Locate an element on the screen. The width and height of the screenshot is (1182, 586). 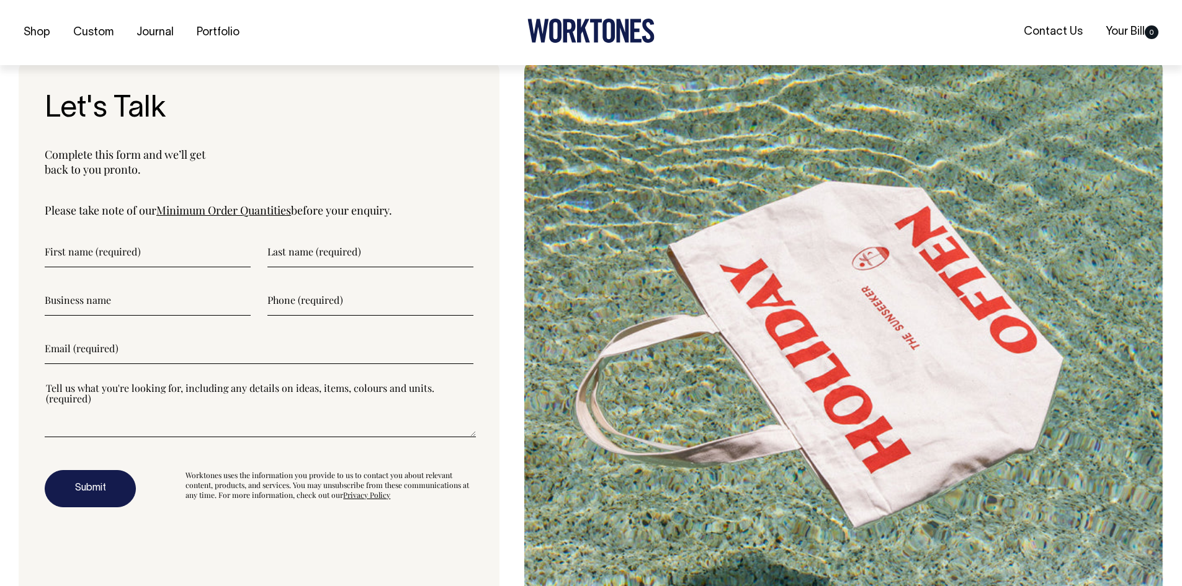
p: Complete this form and we’ll get back to you pronto. is located at coordinates (259, 162).